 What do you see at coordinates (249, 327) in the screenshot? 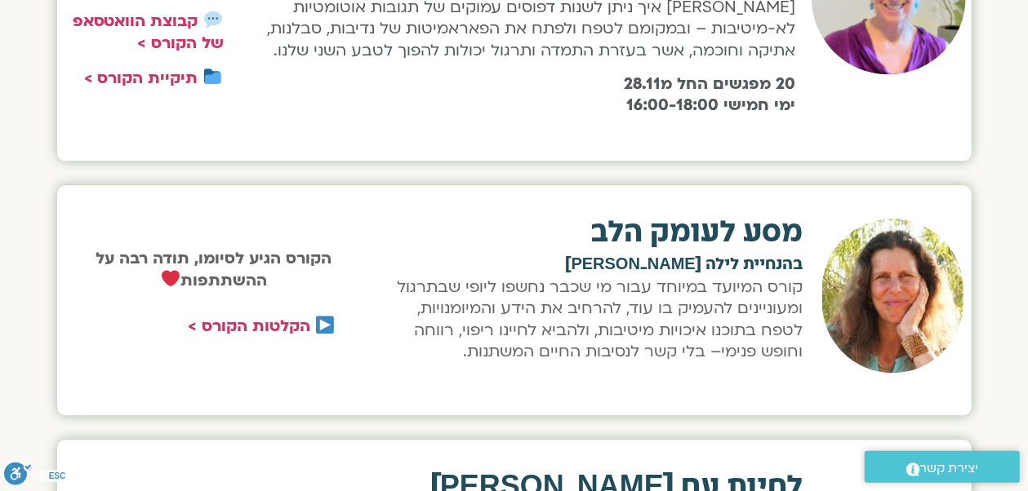
I see `a: הקלטות הקורס >` at bounding box center [249, 327].